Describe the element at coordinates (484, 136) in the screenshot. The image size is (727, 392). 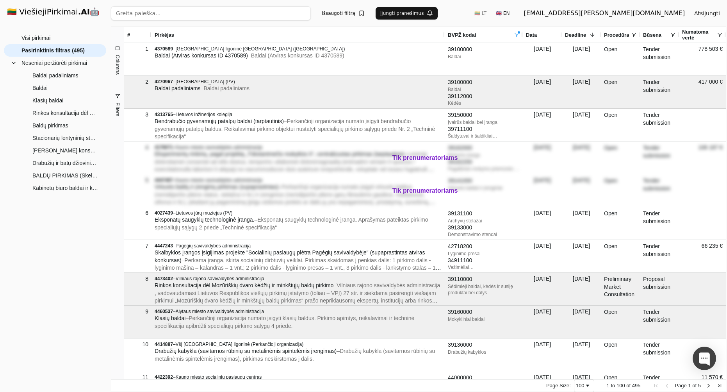
I see `div: Šaldytuvai ir šaldikliai` at that location.